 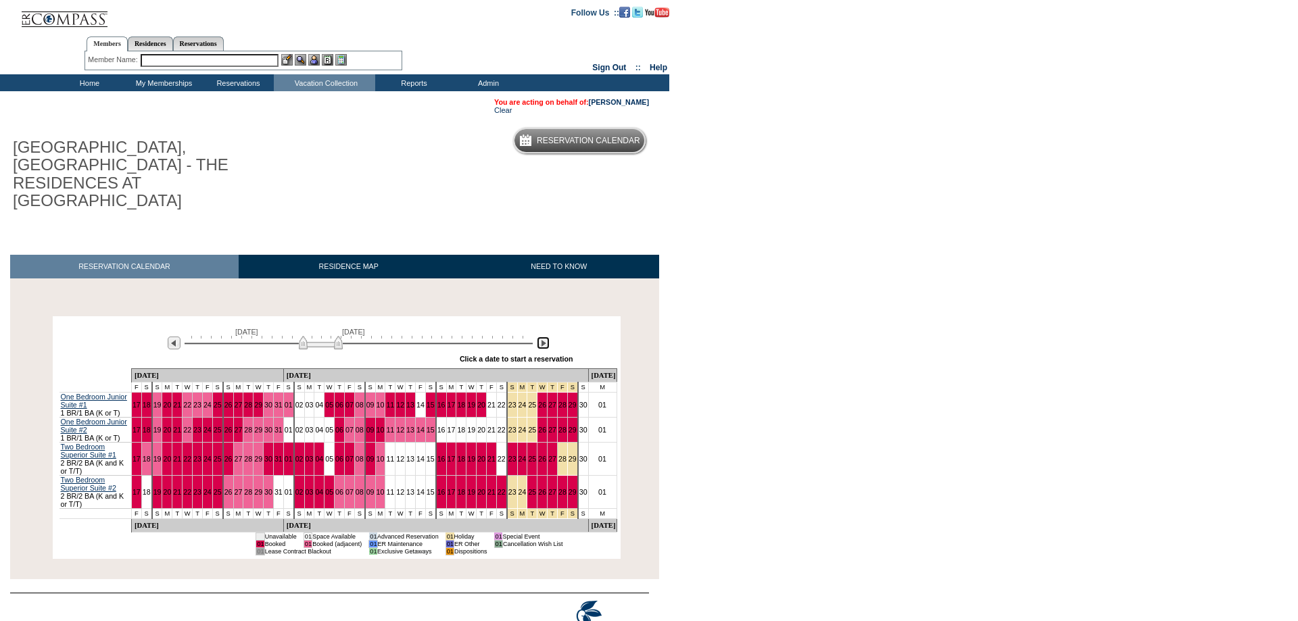 I want to click on img: b_edit.gif, so click(x=287, y=60).